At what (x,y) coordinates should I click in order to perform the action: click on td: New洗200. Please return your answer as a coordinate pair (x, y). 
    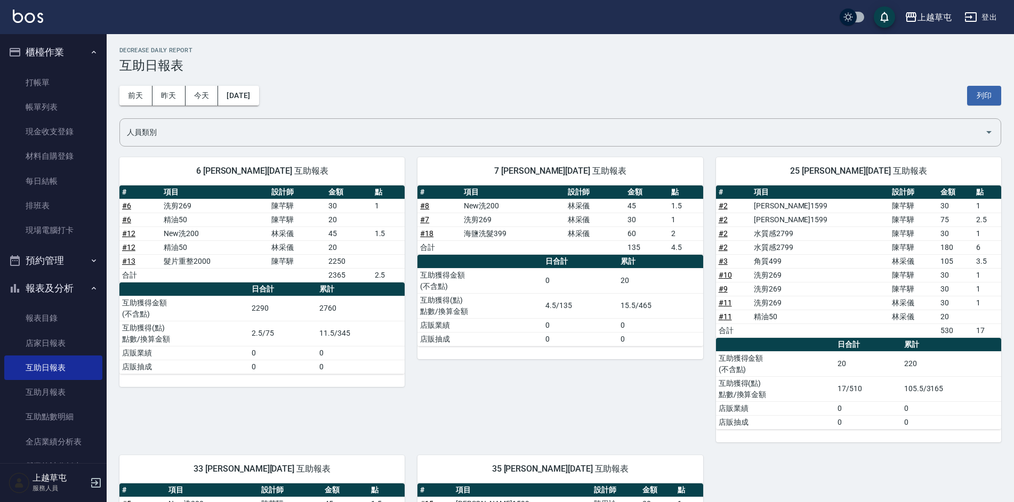
    Looking at the image, I should click on (513, 206).